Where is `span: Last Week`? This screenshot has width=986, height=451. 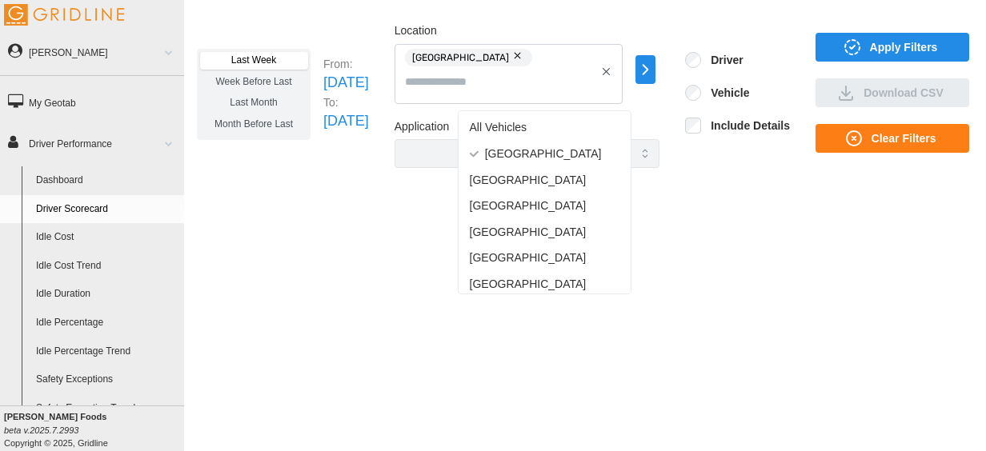
span: Last Week is located at coordinates (254, 60).